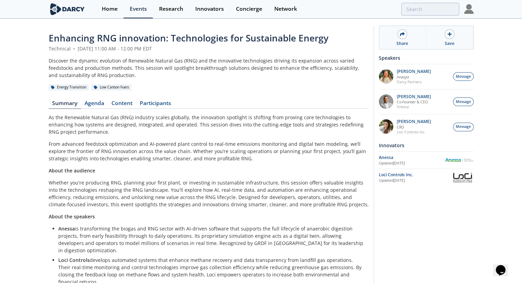  What do you see at coordinates (414, 127) in the screenshot?
I see `p: CRO` at bounding box center [414, 127].